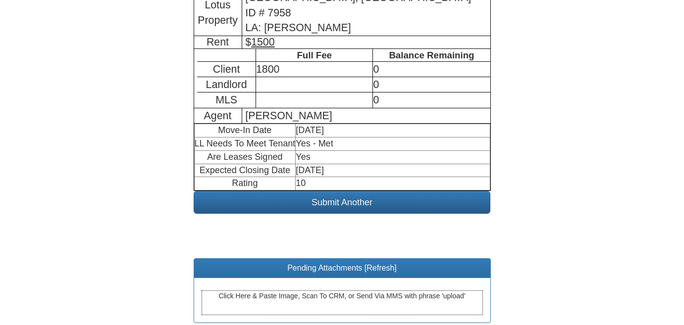  Describe the element at coordinates (226, 100) in the screenshot. I see `td: MLS` at that location.